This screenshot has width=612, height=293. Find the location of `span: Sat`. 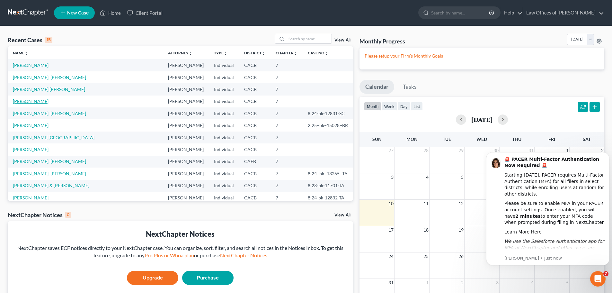

span: Sat is located at coordinates (587, 139).